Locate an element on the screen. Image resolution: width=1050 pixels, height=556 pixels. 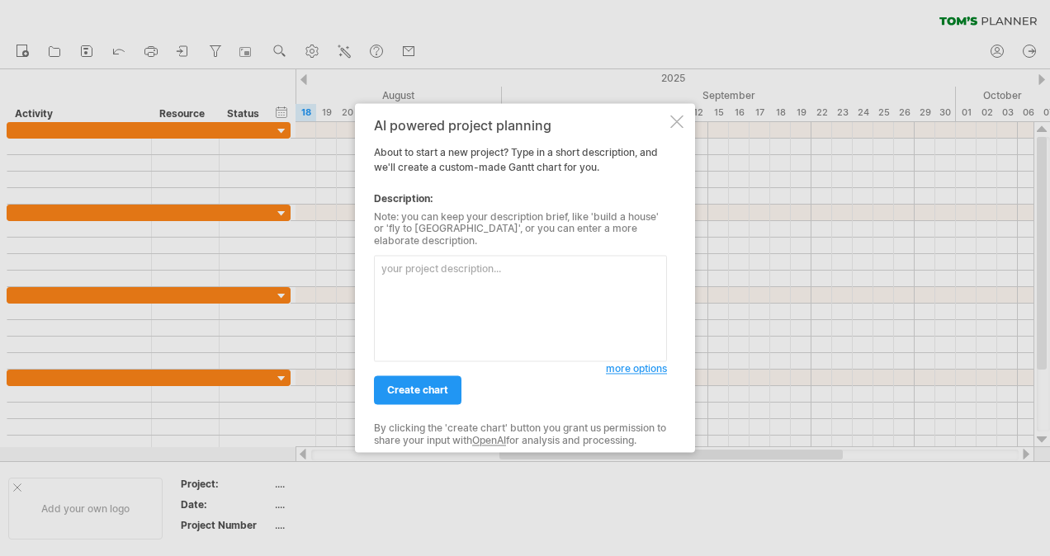
div: About to start a new project? Type in a short description, and we'll create a custom-made Gantt c... is located at coordinates (520, 277).